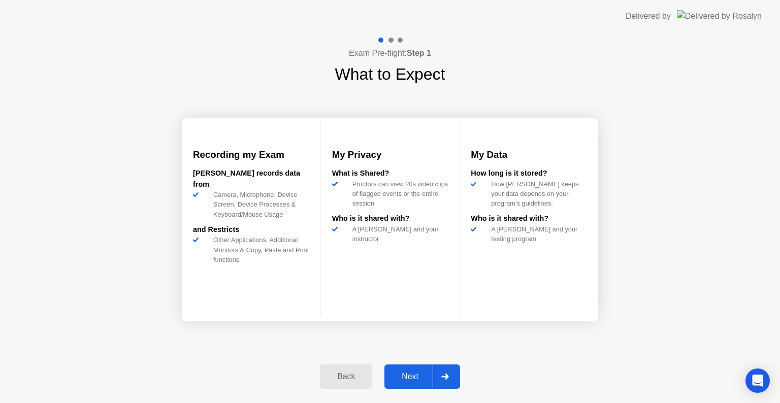 This screenshot has height=403, width=780. I want to click on h3: My Data, so click(529, 155).